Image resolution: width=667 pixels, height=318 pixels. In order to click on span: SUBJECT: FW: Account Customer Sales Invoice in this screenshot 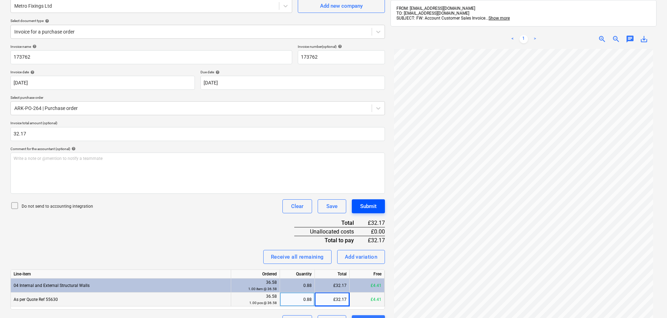, I will do `click(441, 18)`.